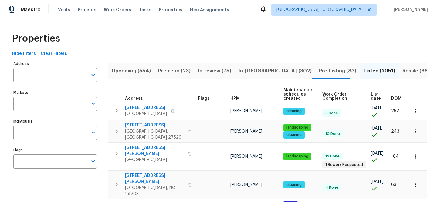 The width and height of the screenshot is (437, 202). I want to click on span: Maestro, so click(31, 10).